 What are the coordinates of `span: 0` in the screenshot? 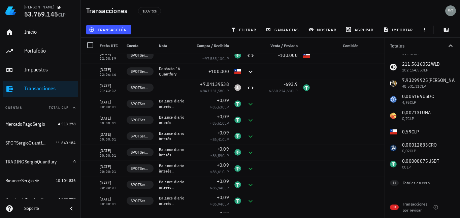 It's located at (74, 161).